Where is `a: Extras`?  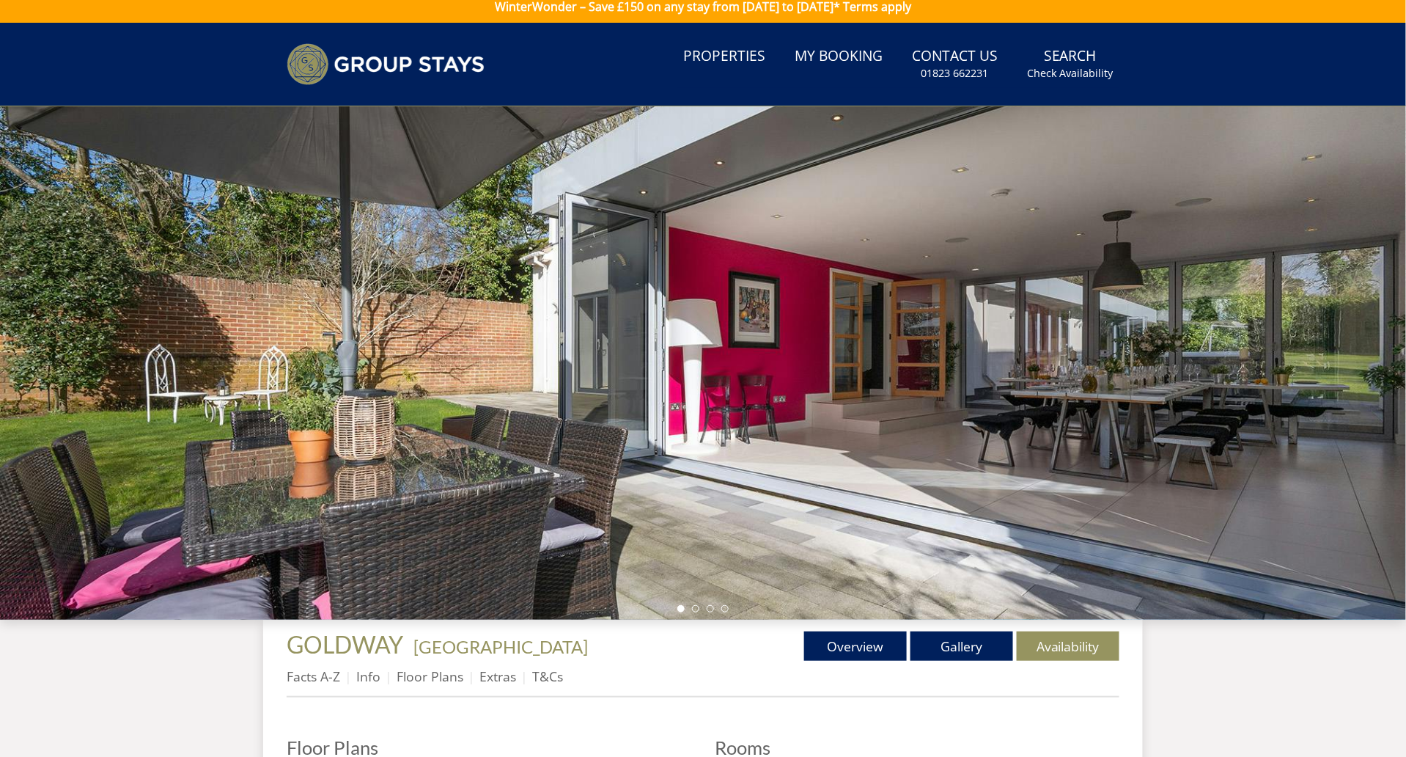 a: Extras is located at coordinates (498, 676).